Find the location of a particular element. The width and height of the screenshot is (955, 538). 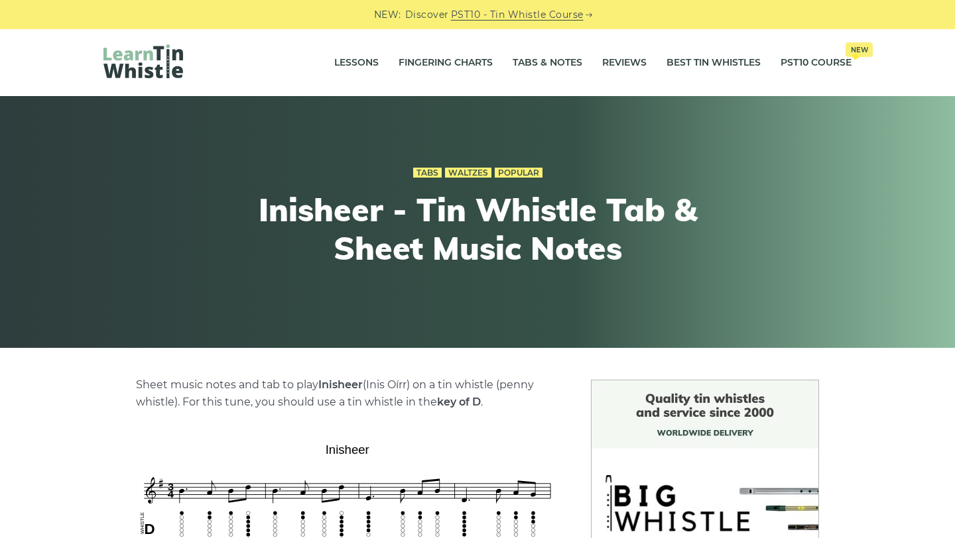

a: Waltzes is located at coordinates (468, 173).